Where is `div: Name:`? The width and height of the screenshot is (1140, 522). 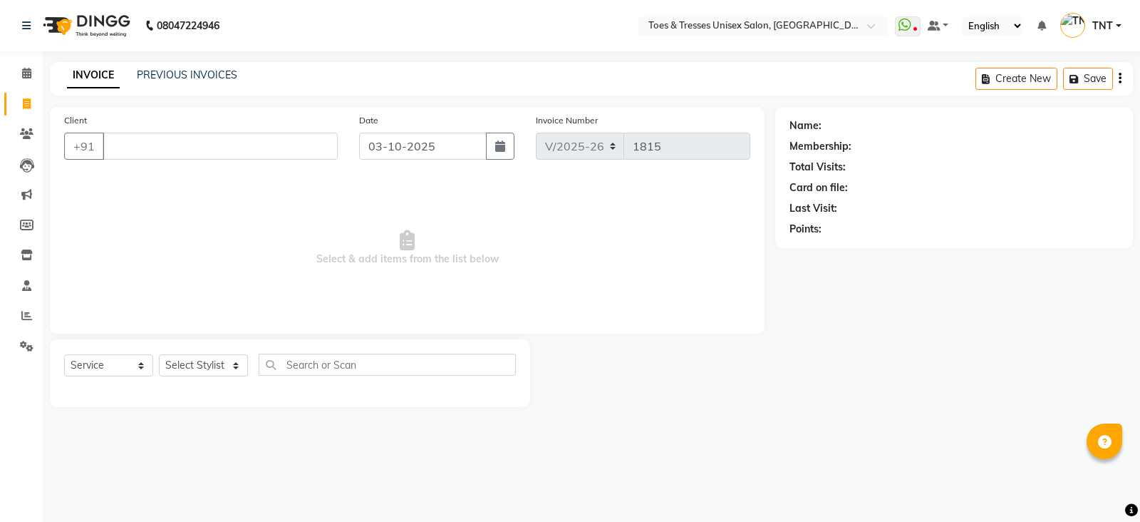
div: Name: is located at coordinates (805, 125).